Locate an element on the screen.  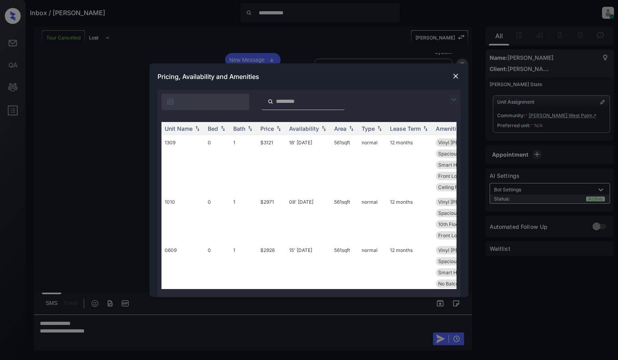
span: Ceiling Fan is located at coordinates (450, 187).